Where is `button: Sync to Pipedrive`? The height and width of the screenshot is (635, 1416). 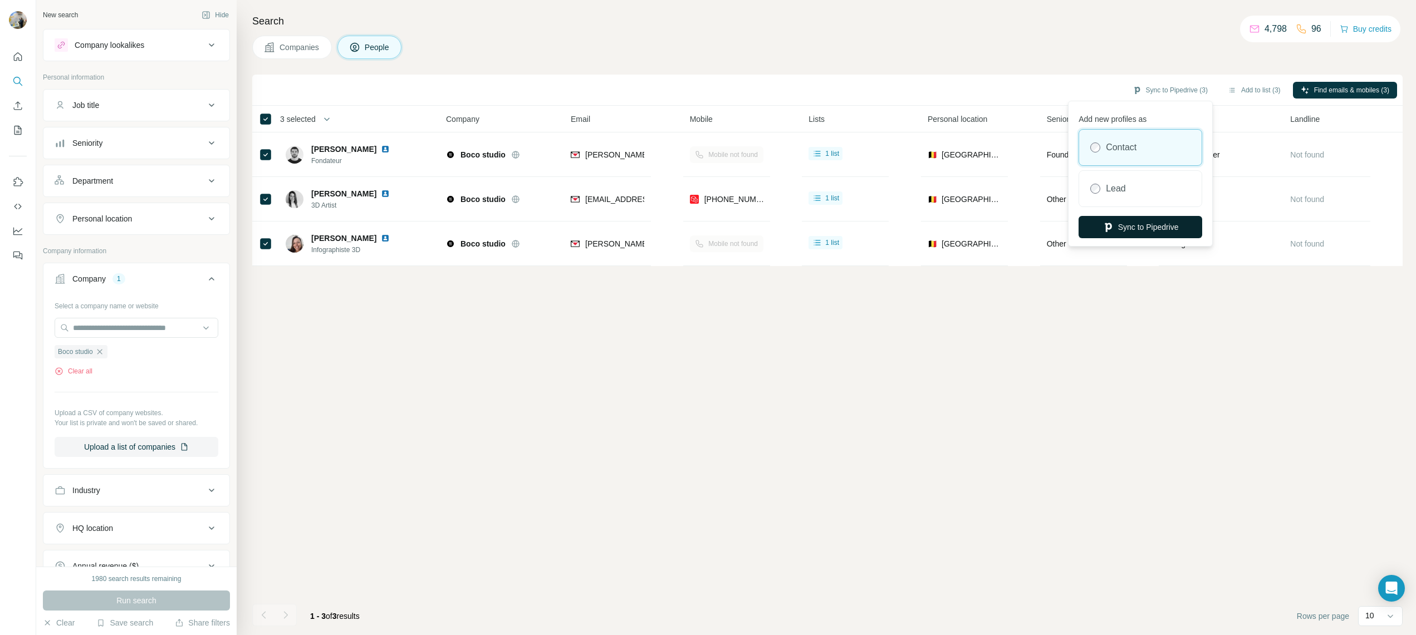
button: Sync to Pipedrive is located at coordinates (1140, 227).